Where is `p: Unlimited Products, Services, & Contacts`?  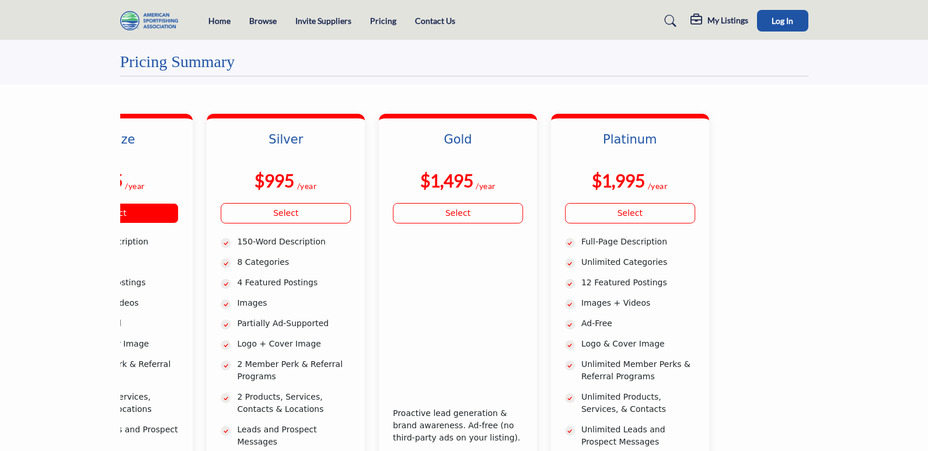 p: Unlimited Products, Services, & Contacts is located at coordinates (638, 403).